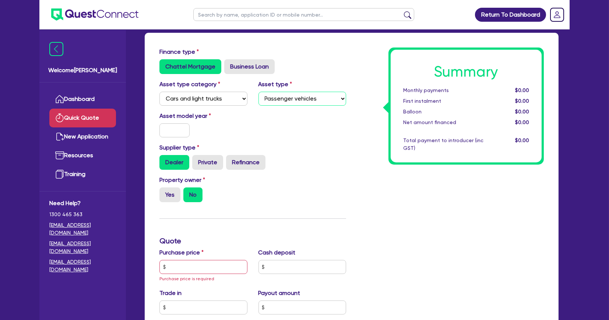  Describe the element at coordinates (60, 174) in the screenshot. I see `img: training` at that location.